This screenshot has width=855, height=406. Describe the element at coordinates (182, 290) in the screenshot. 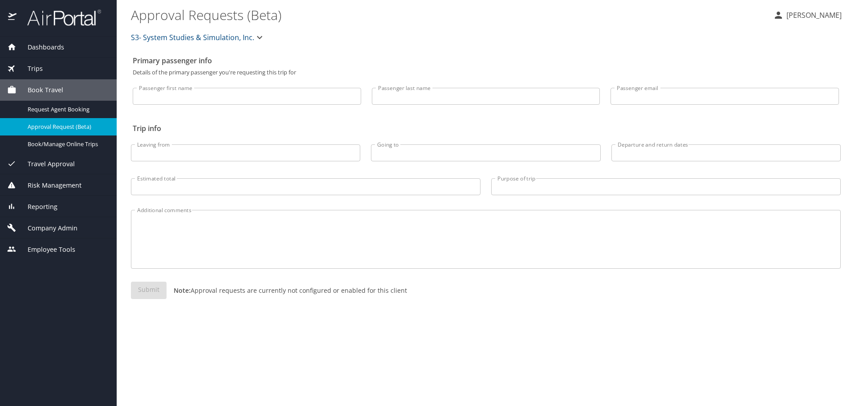

I see `strong: Note:` at that location.